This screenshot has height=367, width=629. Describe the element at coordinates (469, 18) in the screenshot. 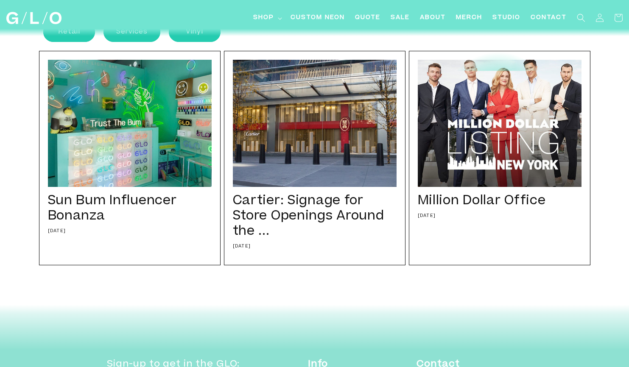

I see `a: Merch` at that location.